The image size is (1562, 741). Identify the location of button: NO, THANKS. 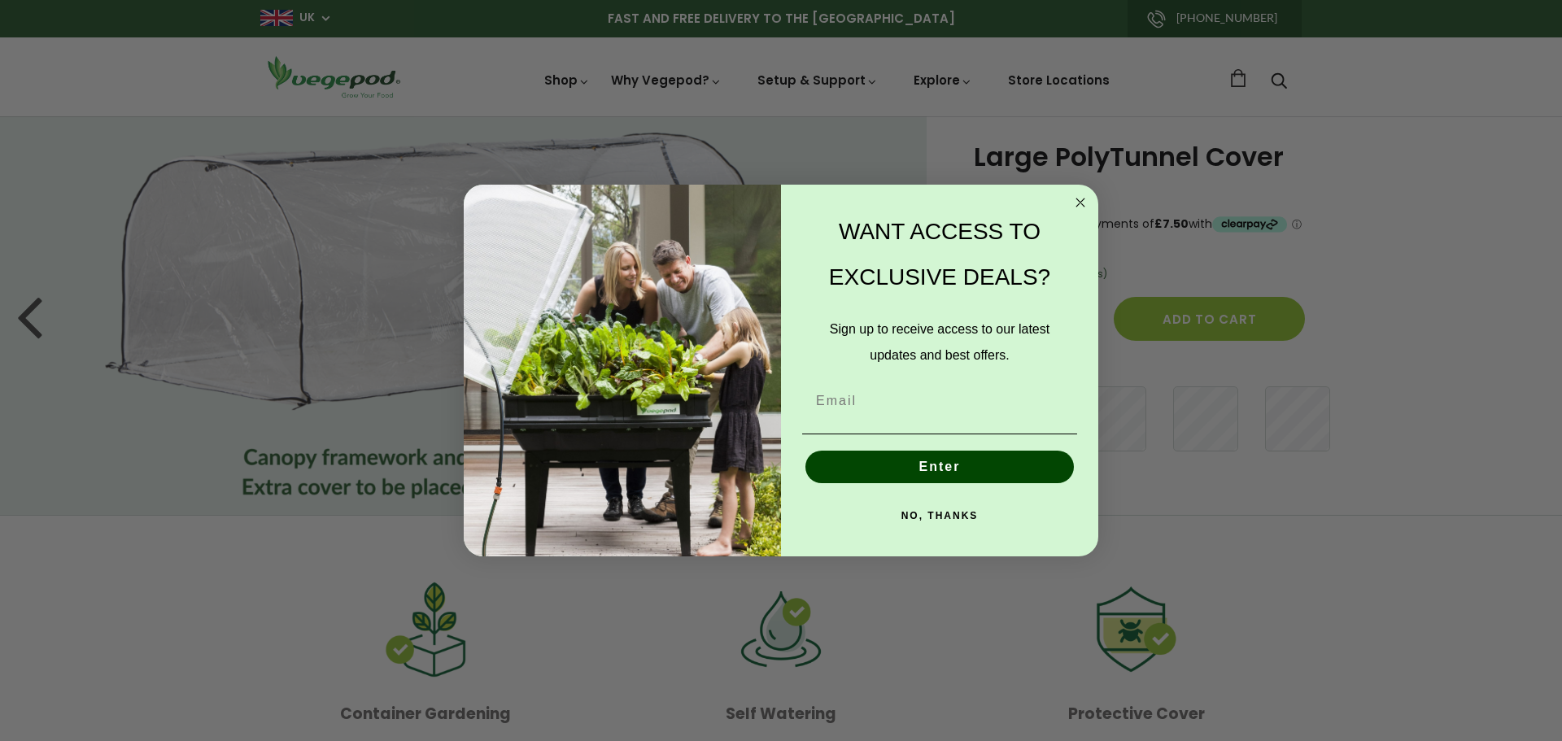
(939, 516).